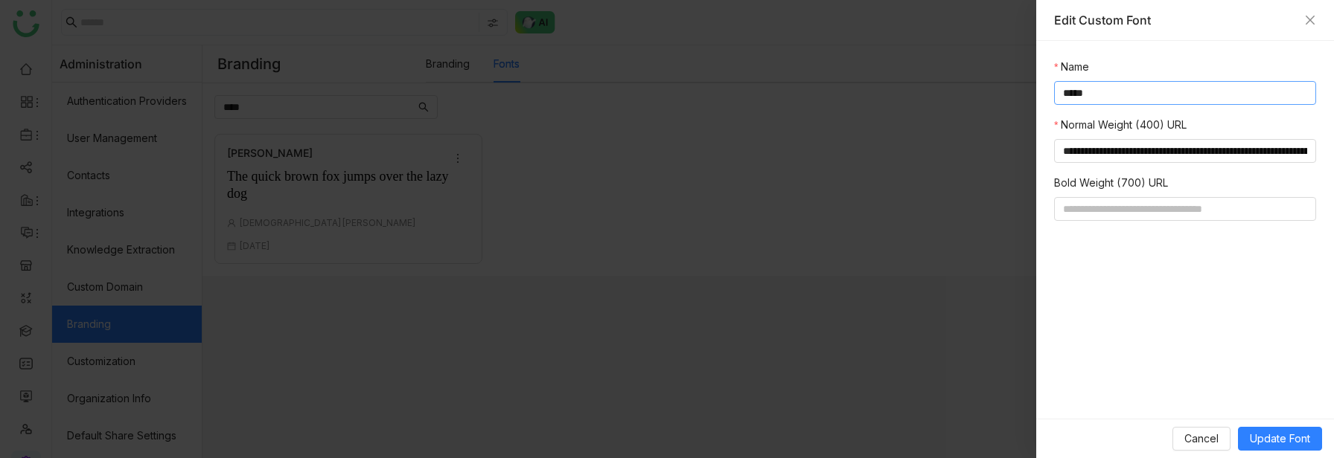 This screenshot has width=1334, height=458. I want to click on button: Update Font, so click(1279, 439).